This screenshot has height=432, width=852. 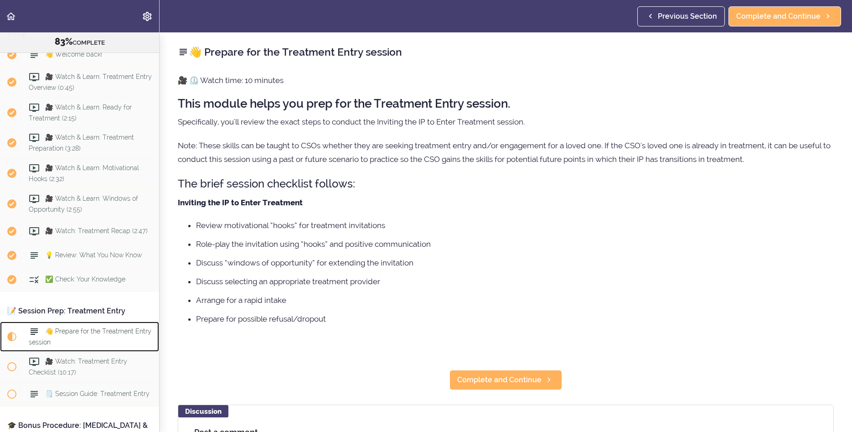 What do you see at coordinates (83, 204) in the screenshot?
I see `span: 🎥 Watch & Learn: Windows of Opportunity (2:55)` at bounding box center [83, 204].